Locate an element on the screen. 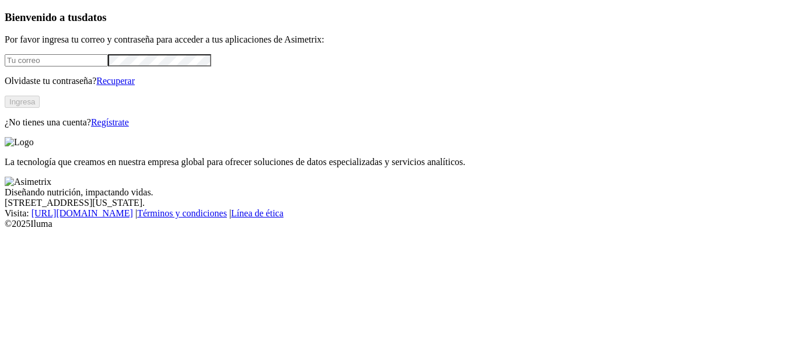  p: Por favor ingresa tu correo y contraseña para acceder a tus aplicaciones de Asimetrix: is located at coordinates (398, 40).